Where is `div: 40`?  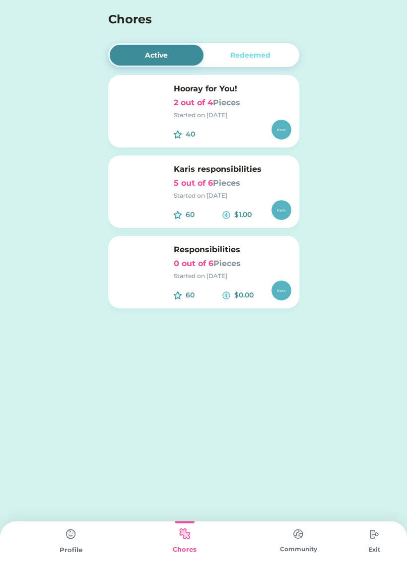 div: 40 is located at coordinates (204, 134).